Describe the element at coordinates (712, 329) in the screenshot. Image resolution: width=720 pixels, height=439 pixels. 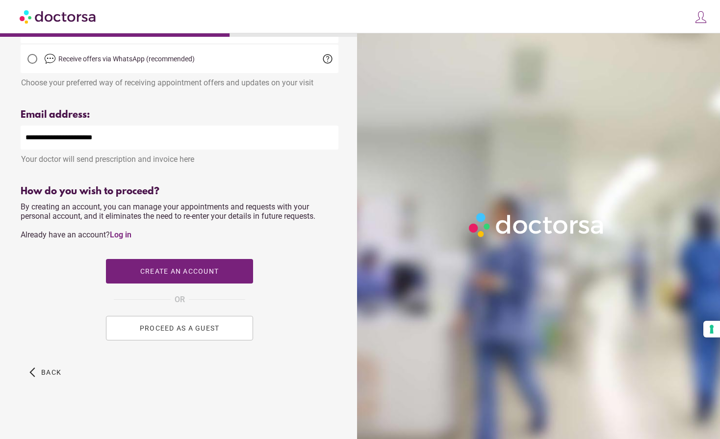
I see `button: Your consent preferences for tracking technologies` at that location.